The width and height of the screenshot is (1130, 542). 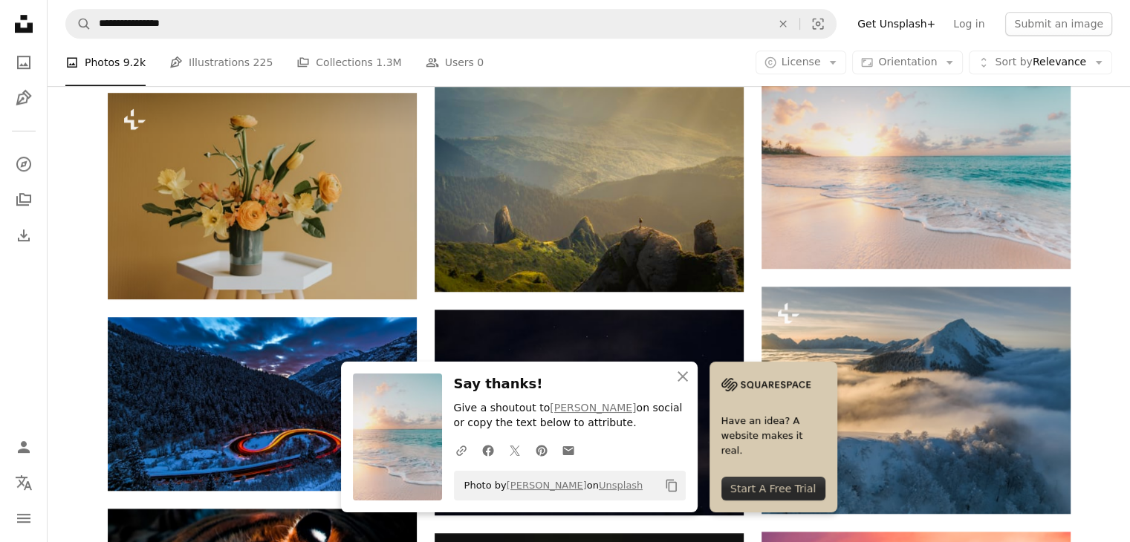 I want to click on span: License, so click(x=801, y=62).